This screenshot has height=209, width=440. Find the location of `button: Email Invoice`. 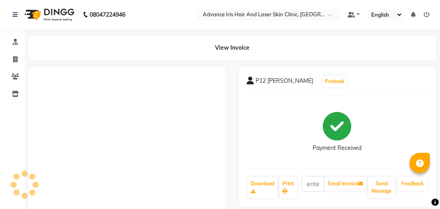

button: Email Invoice is located at coordinates (346, 184).